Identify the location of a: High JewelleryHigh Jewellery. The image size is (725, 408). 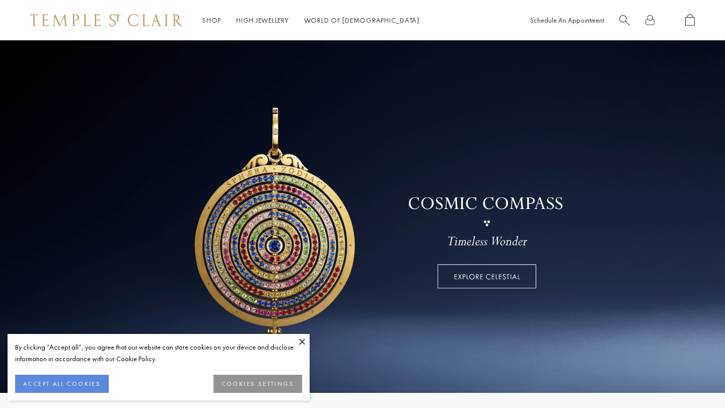
(262, 20).